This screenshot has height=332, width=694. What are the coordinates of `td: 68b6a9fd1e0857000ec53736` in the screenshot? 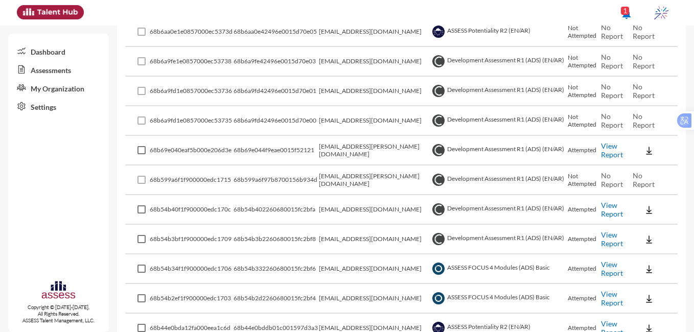 It's located at (192, 91).